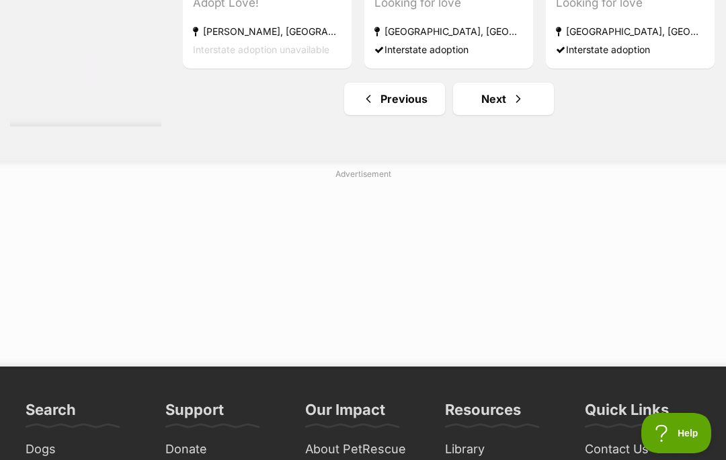  What do you see at coordinates (345, 413) in the screenshot?
I see `h3: Our Impact` at bounding box center [345, 413].